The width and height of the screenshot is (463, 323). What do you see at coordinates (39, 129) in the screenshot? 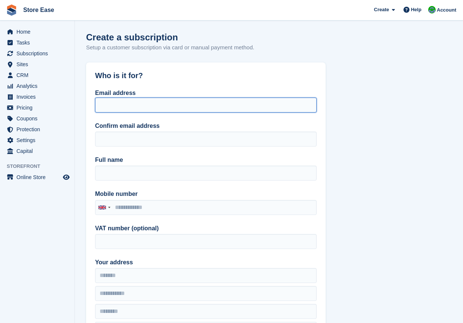
I see `span: Protection` at bounding box center [39, 129].